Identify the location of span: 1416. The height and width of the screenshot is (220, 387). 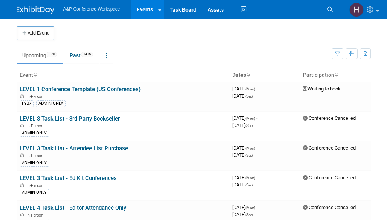
(87, 54).